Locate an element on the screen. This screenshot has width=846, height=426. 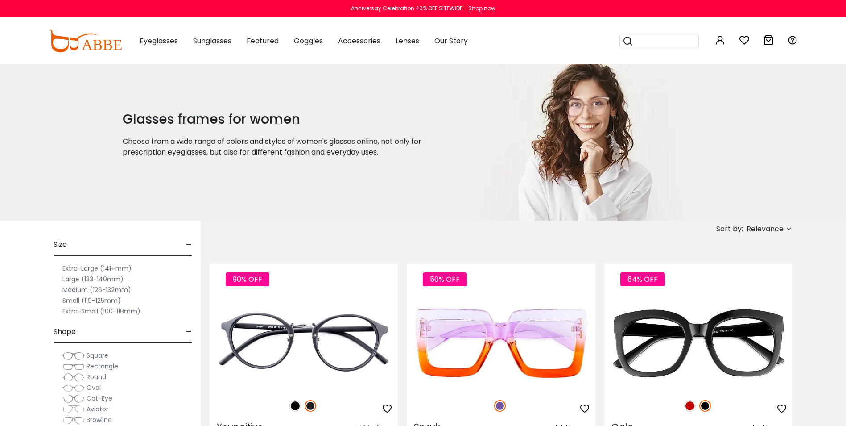
img: Purple Spark - Plastic ,Universal Bridge Fit is located at coordinates (501, 343).